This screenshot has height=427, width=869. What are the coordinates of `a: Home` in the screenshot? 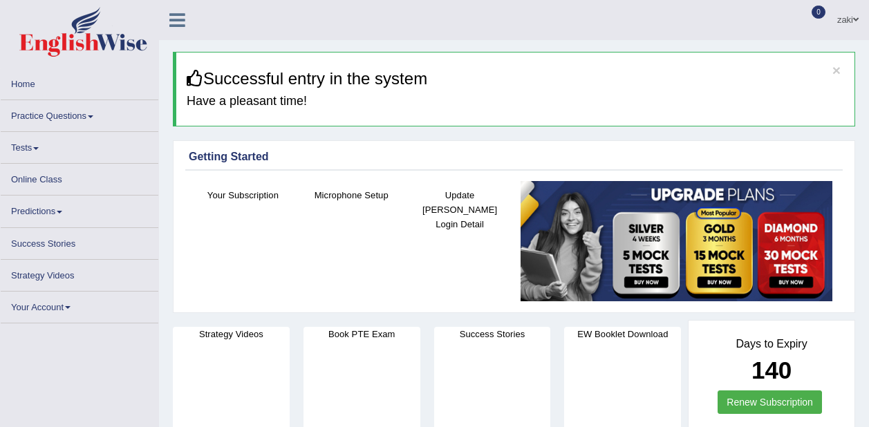 It's located at (80, 82).